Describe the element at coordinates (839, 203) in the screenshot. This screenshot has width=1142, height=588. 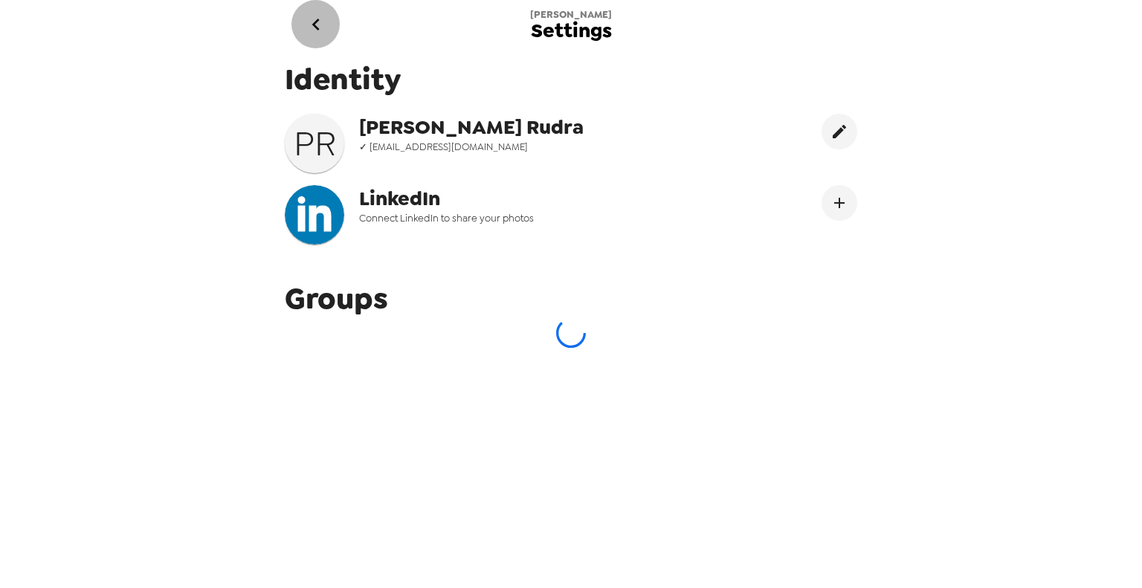
I see `button: Connect LinekdIn` at that location.